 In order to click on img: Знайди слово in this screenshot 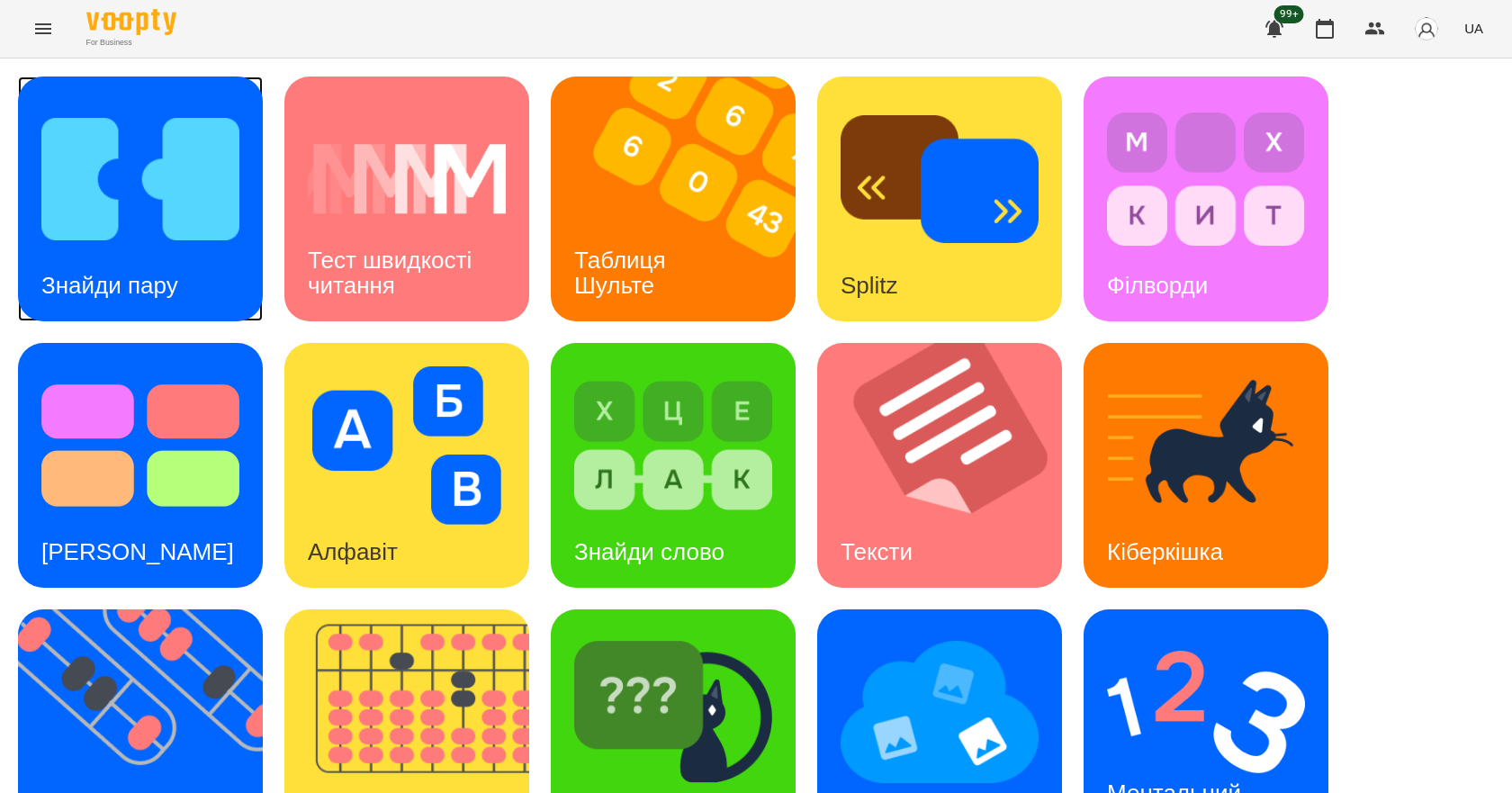, I will do `click(673, 446)`.